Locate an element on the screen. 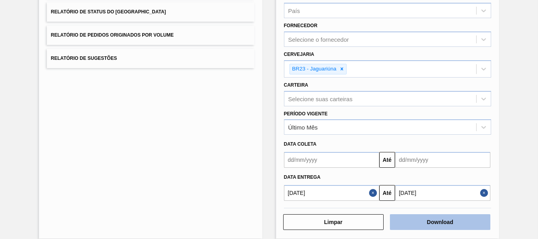 This screenshot has width=538, height=239. div: BR23 - Jaguariúna is located at coordinates (314, 69).